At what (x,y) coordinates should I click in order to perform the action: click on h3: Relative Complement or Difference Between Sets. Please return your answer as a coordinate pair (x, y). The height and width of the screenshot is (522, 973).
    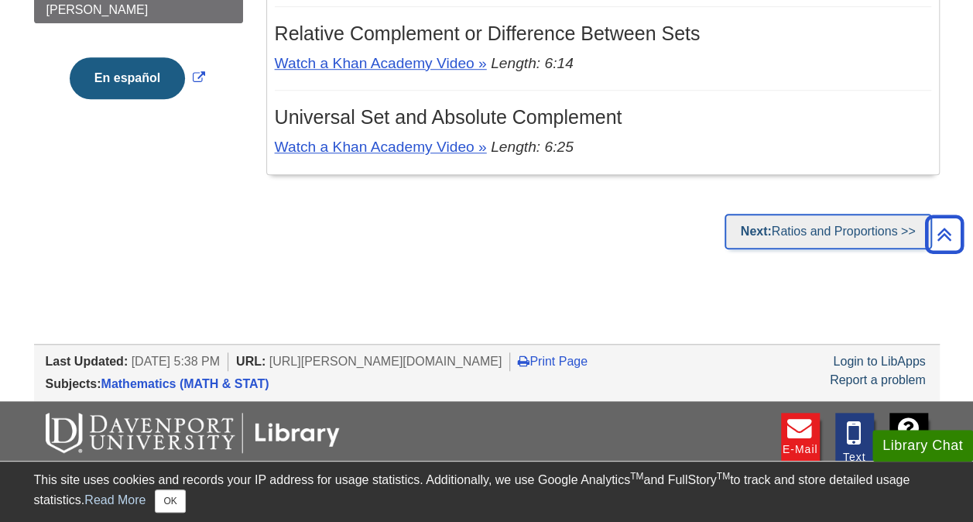
    Looking at the image, I should click on (603, 33).